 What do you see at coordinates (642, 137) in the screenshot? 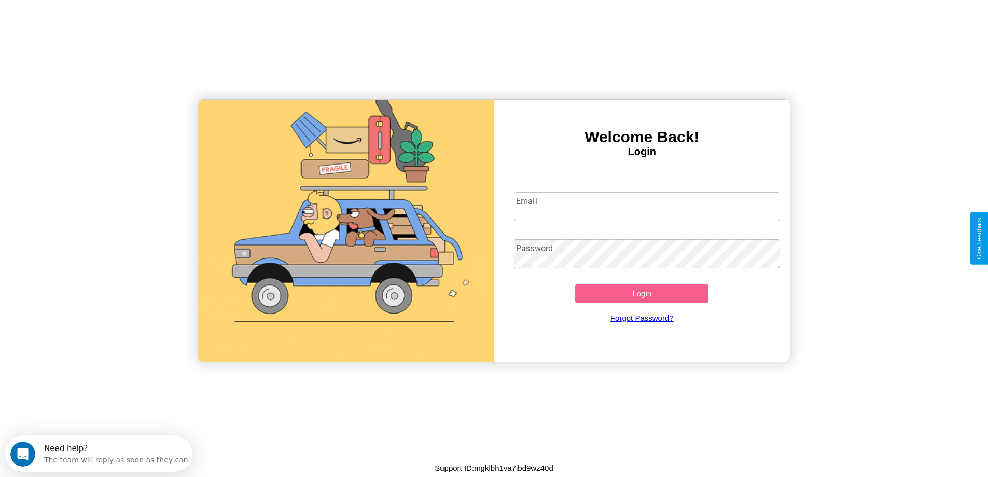
I see `h3: Welcome Back!` at bounding box center [642, 137].